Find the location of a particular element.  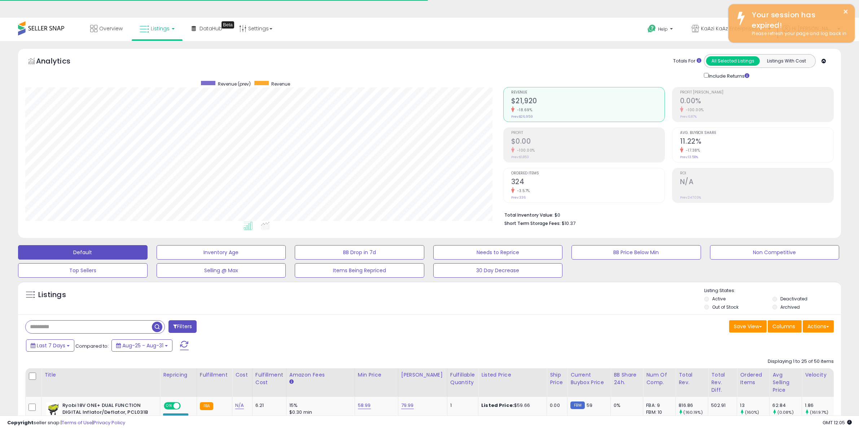

div: 1 is located at coordinates (462, 405).